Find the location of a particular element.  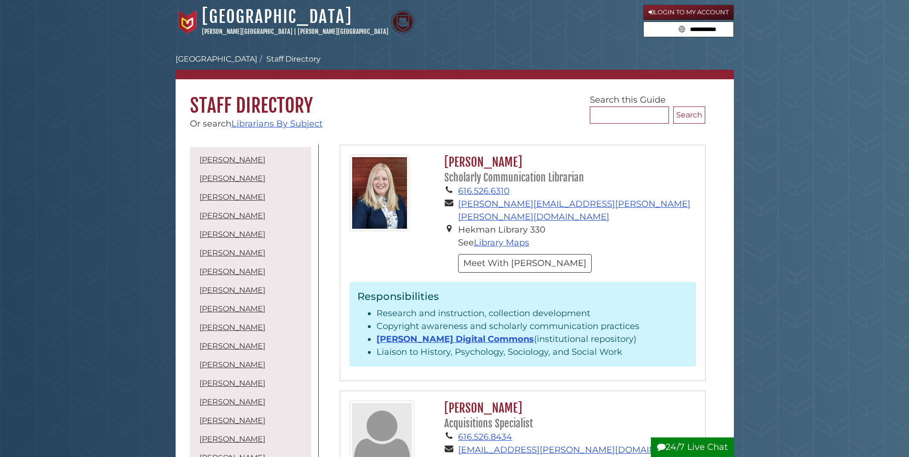

a: 616.526.6310 is located at coordinates (484, 191).